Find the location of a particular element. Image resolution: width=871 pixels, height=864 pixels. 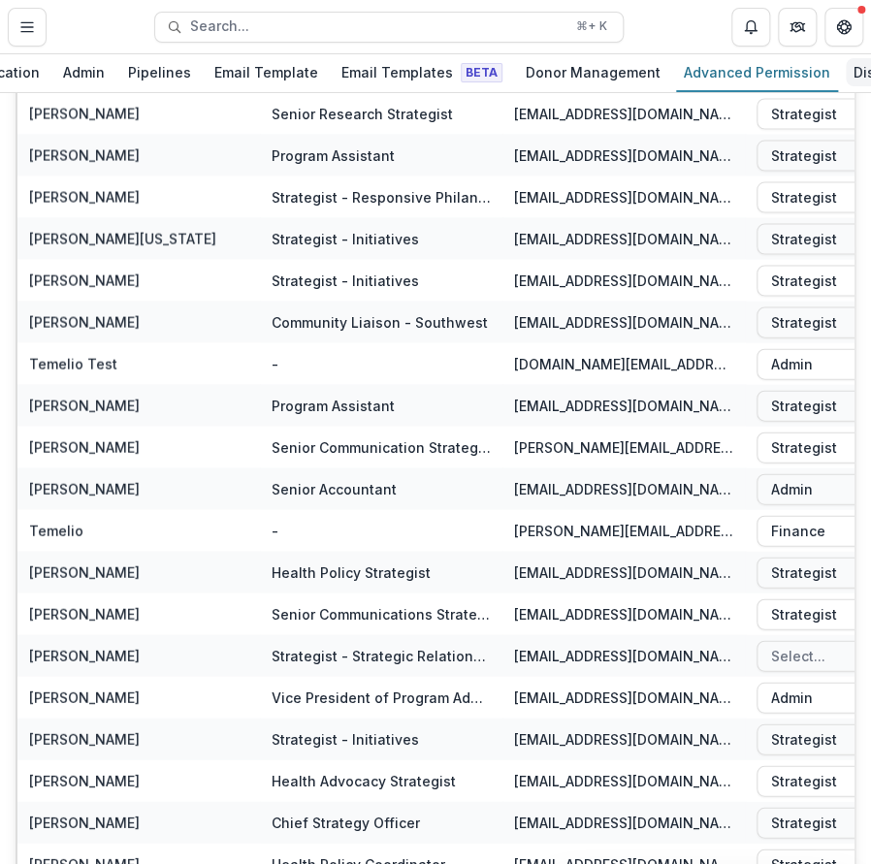

span: Search... is located at coordinates (377, 26).